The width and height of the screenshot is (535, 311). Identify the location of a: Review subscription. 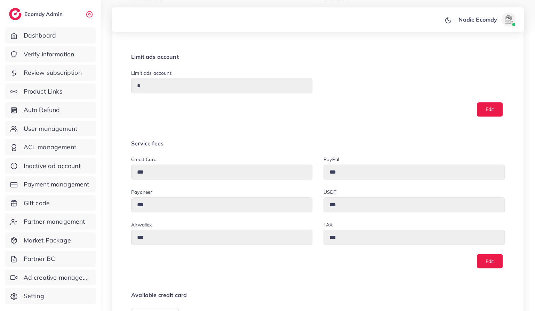
(50, 73).